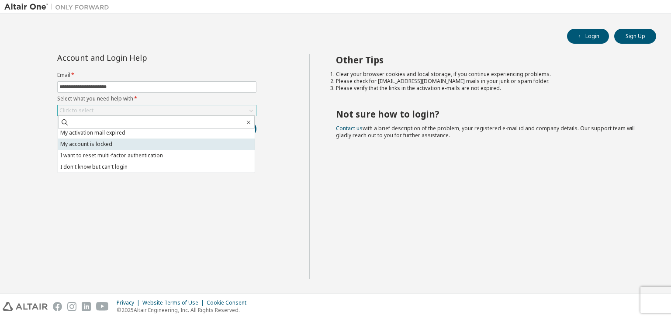  I want to click on label: Select what you need help with, so click(157, 99).